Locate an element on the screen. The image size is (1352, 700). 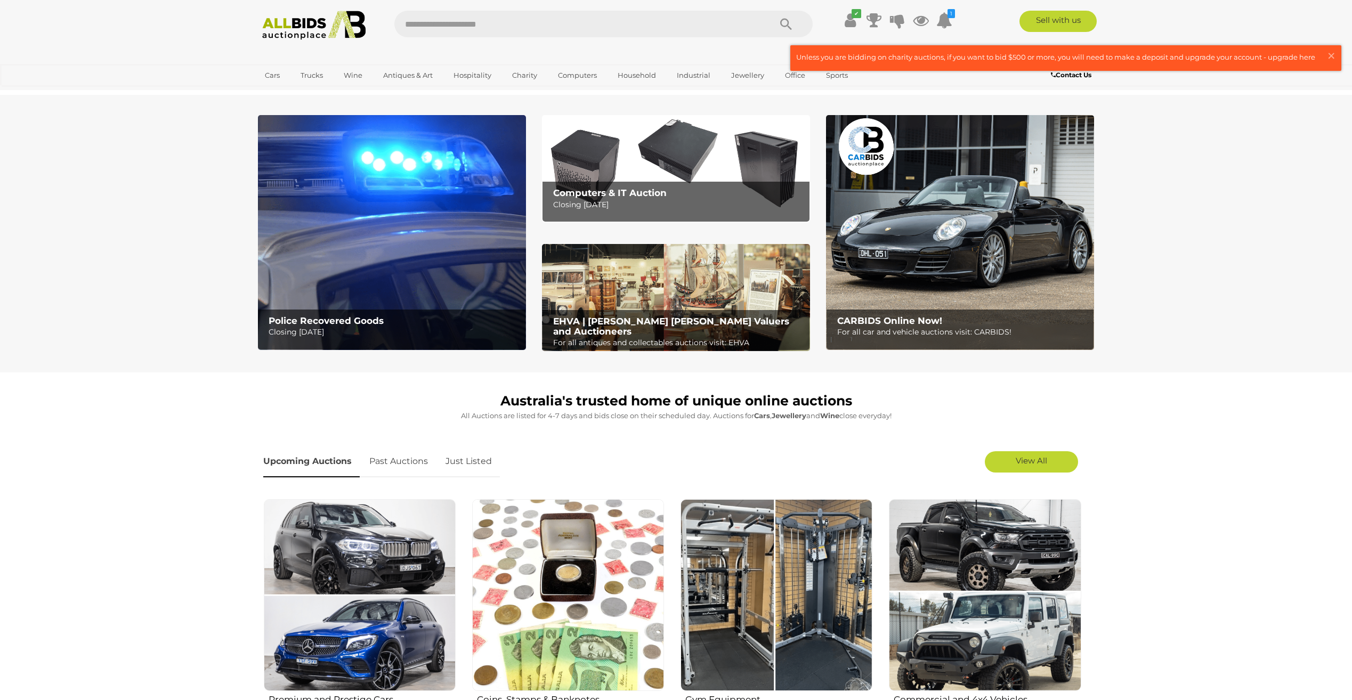
img: Police Recovered Goods is located at coordinates (392, 232).